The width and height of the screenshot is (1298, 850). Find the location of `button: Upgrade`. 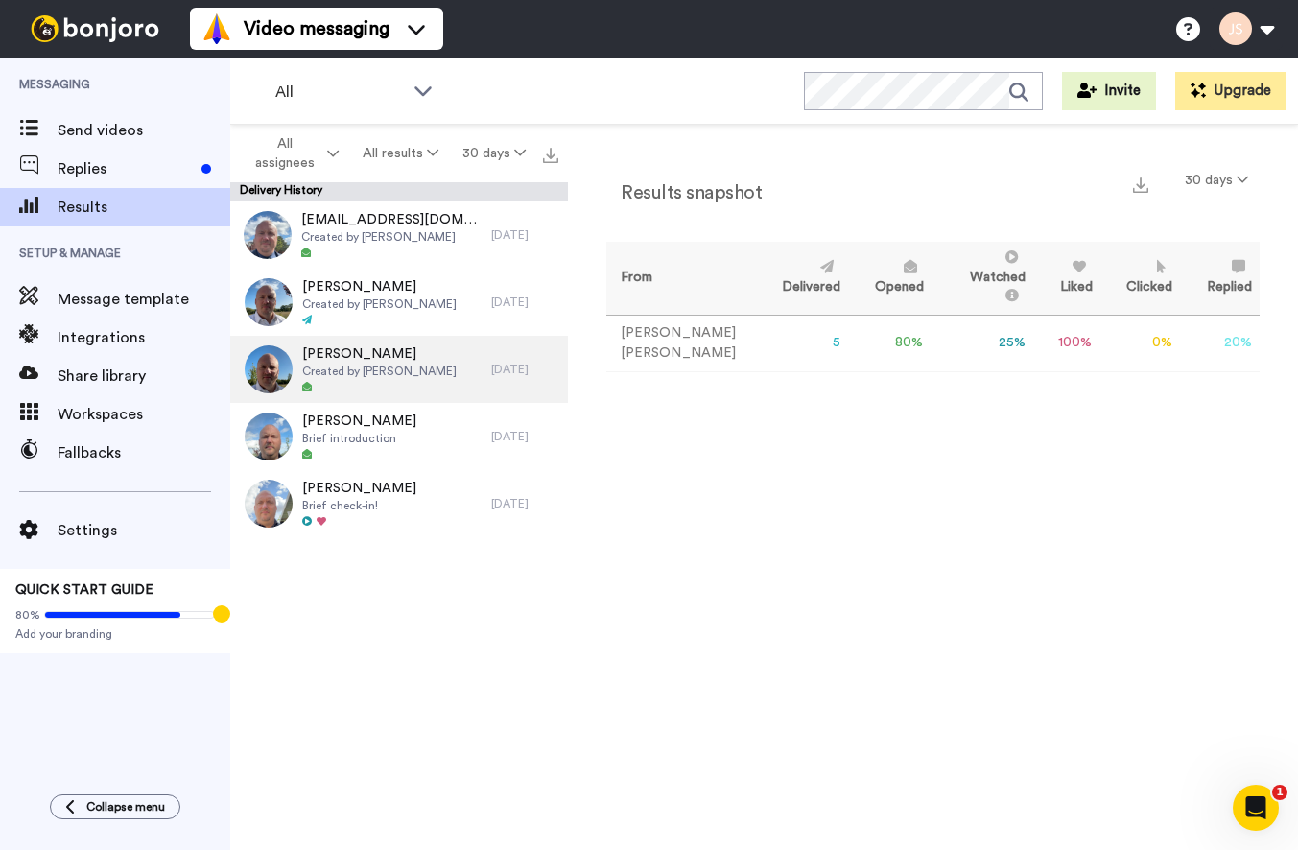

button: Upgrade is located at coordinates (1231, 91).